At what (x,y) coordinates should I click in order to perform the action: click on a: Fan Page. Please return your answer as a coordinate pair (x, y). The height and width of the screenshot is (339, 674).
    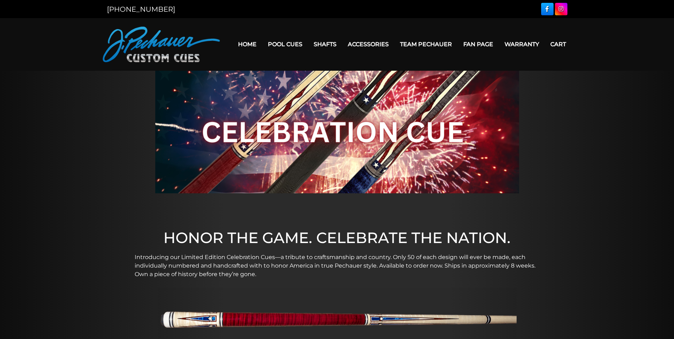
    Looking at the image, I should click on (478, 44).